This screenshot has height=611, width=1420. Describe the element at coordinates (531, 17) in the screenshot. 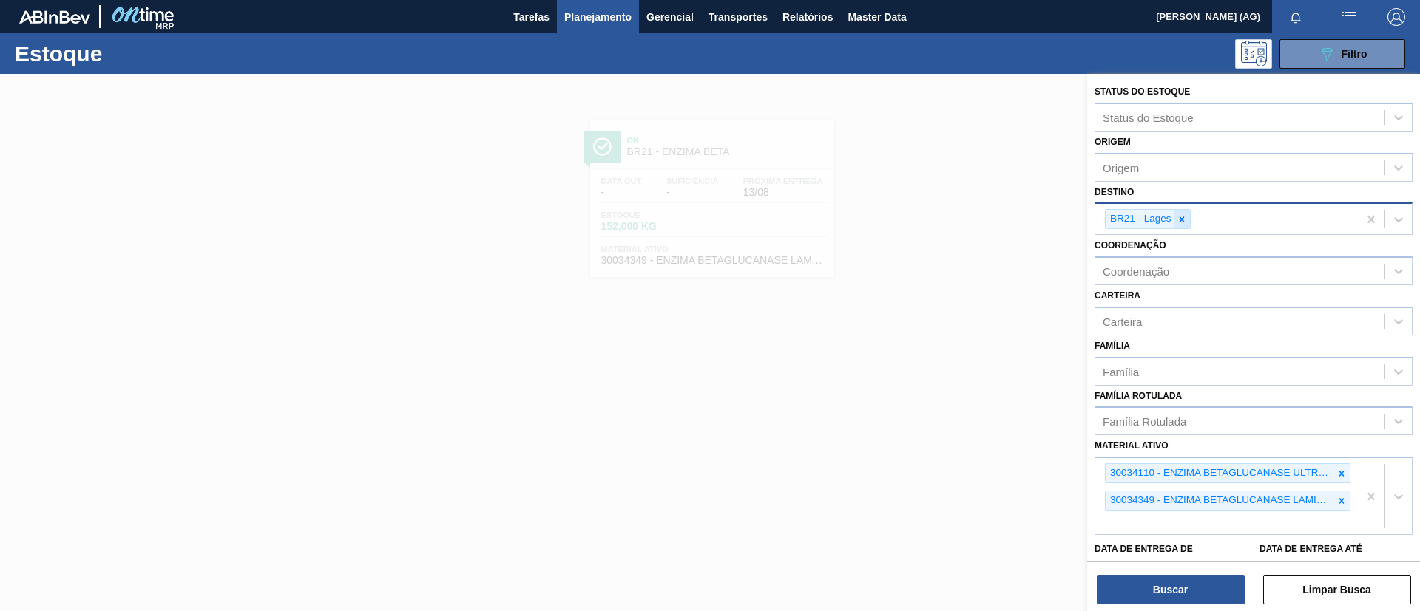

I see `span: Tarefas` at that location.